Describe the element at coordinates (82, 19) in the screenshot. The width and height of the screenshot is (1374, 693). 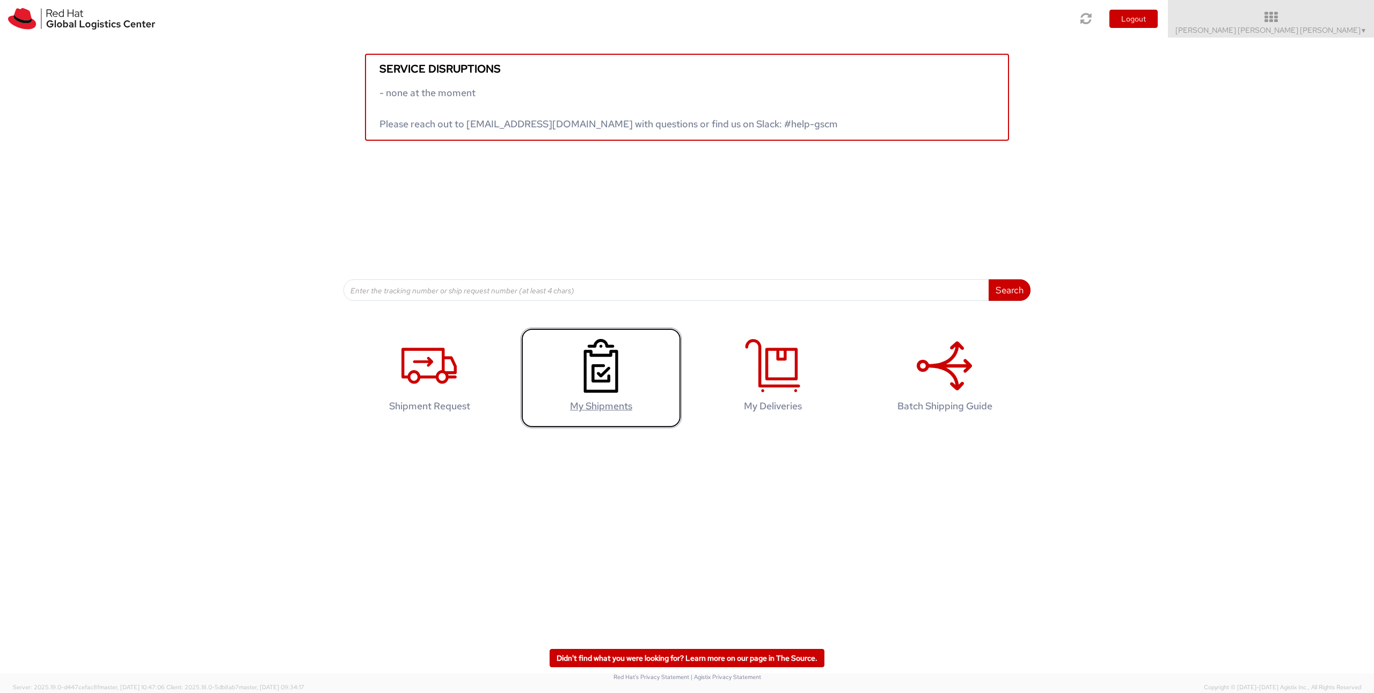
I see `img: rh-logistics-00dfa346123c4ec078e1.svg` at that location.